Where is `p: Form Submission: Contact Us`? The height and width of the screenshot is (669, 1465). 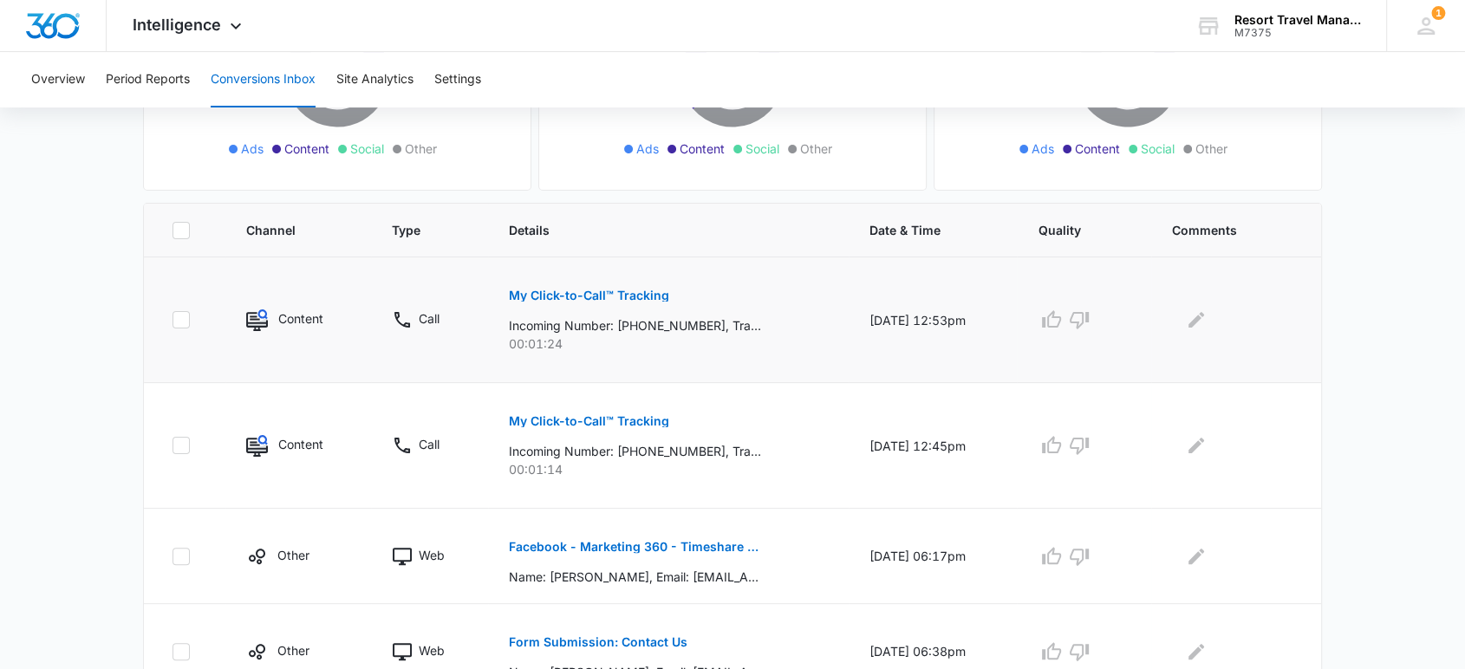 p: Form Submission: Contact Us is located at coordinates (598, 642).